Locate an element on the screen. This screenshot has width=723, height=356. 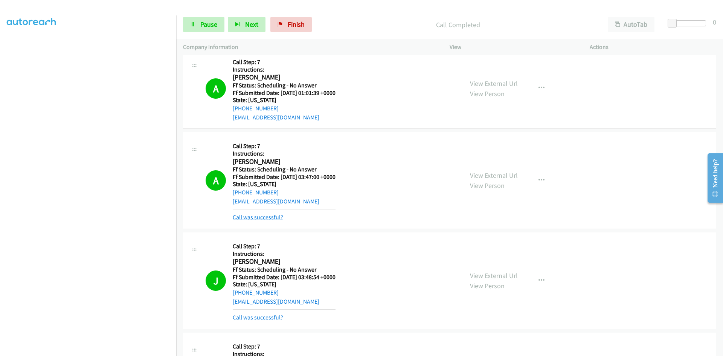
p: View is located at coordinates (513, 47).